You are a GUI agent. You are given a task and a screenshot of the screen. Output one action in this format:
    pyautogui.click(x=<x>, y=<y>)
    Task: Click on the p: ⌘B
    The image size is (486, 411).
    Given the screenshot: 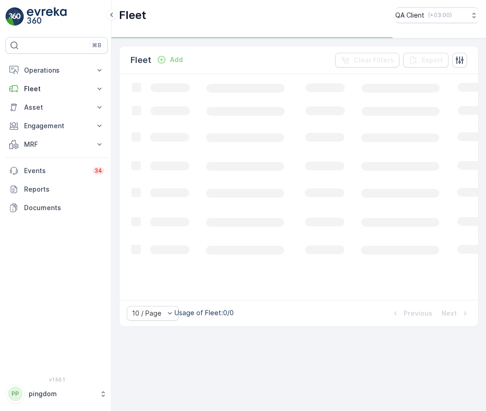 What is the action you would take?
    pyautogui.click(x=97, y=45)
    